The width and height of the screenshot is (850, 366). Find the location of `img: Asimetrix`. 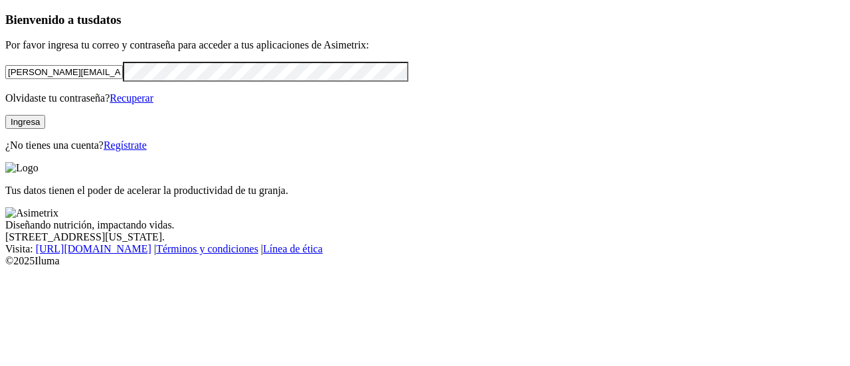

img: Asimetrix is located at coordinates (32, 213).